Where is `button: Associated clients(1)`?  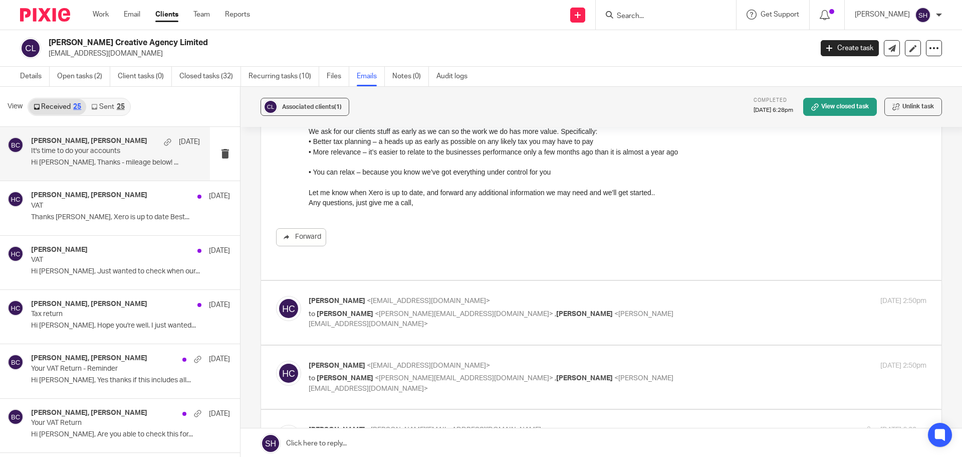 button: Associated clients(1) is located at coordinates (305, 107).